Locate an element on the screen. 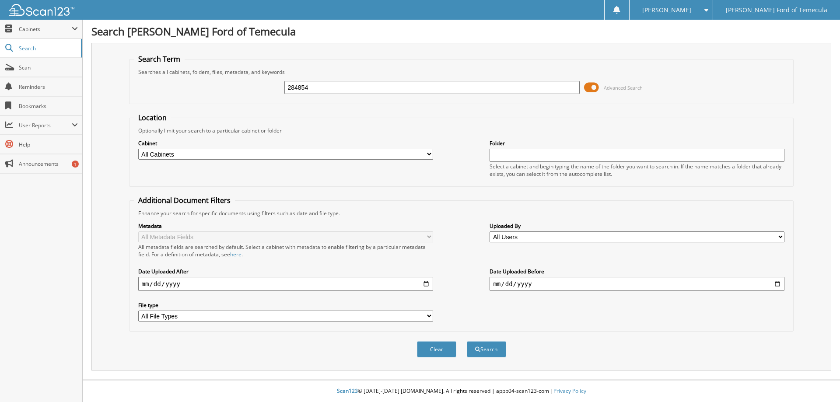 The height and width of the screenshot is (402, 840). label: Uploaded By is located at coordinates (637, 226).